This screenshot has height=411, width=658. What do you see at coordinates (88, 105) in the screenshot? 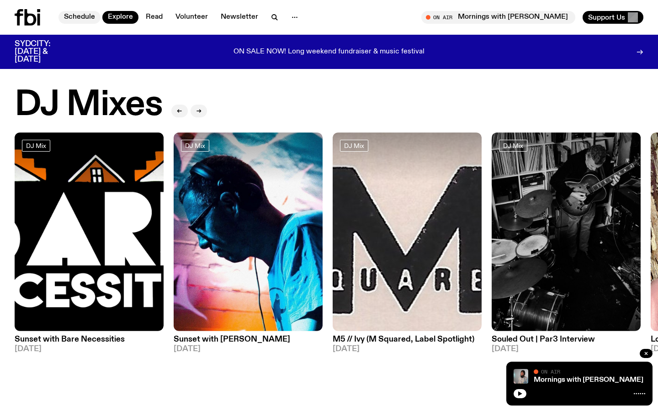
I see `h2: DJ Mixes` at bounding box center [88, 105].